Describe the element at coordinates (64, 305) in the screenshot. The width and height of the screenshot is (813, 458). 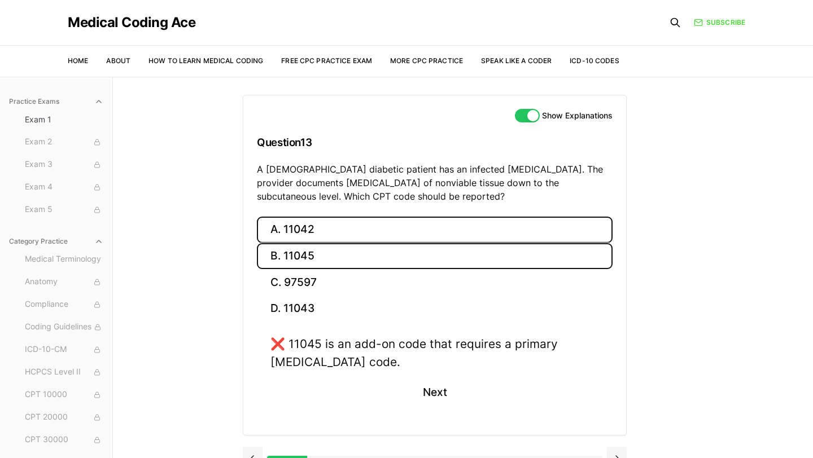
I see `button: Compliance` at that location.